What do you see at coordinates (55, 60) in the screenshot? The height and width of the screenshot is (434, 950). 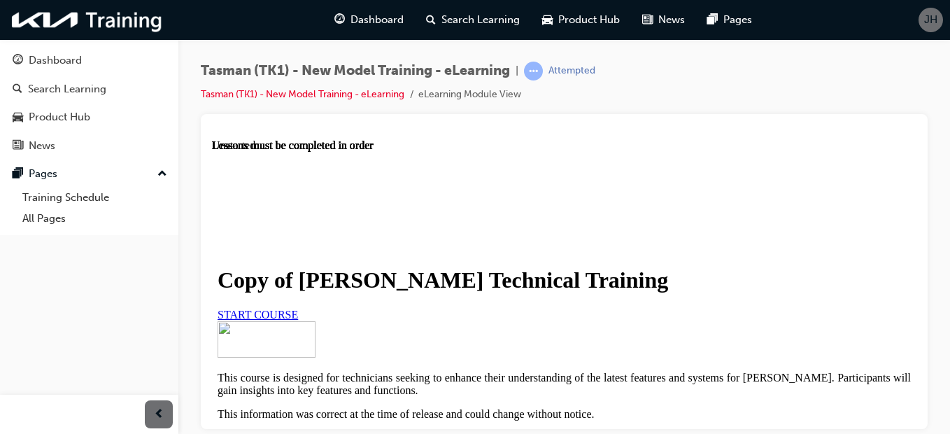 I see `div: Dashboard` at bounding box center [55, 60].